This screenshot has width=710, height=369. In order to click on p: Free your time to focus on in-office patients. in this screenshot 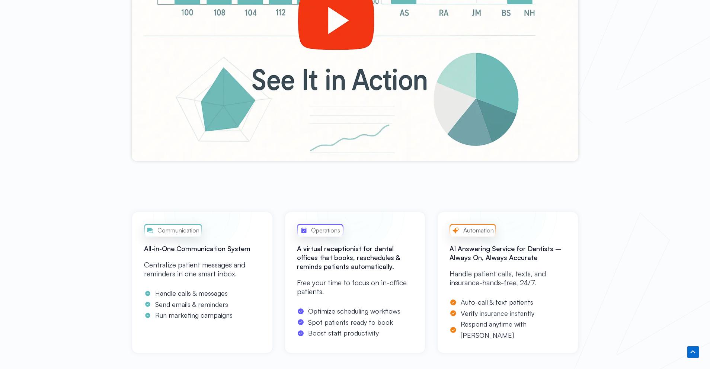, I will do `click(355, 287)`.